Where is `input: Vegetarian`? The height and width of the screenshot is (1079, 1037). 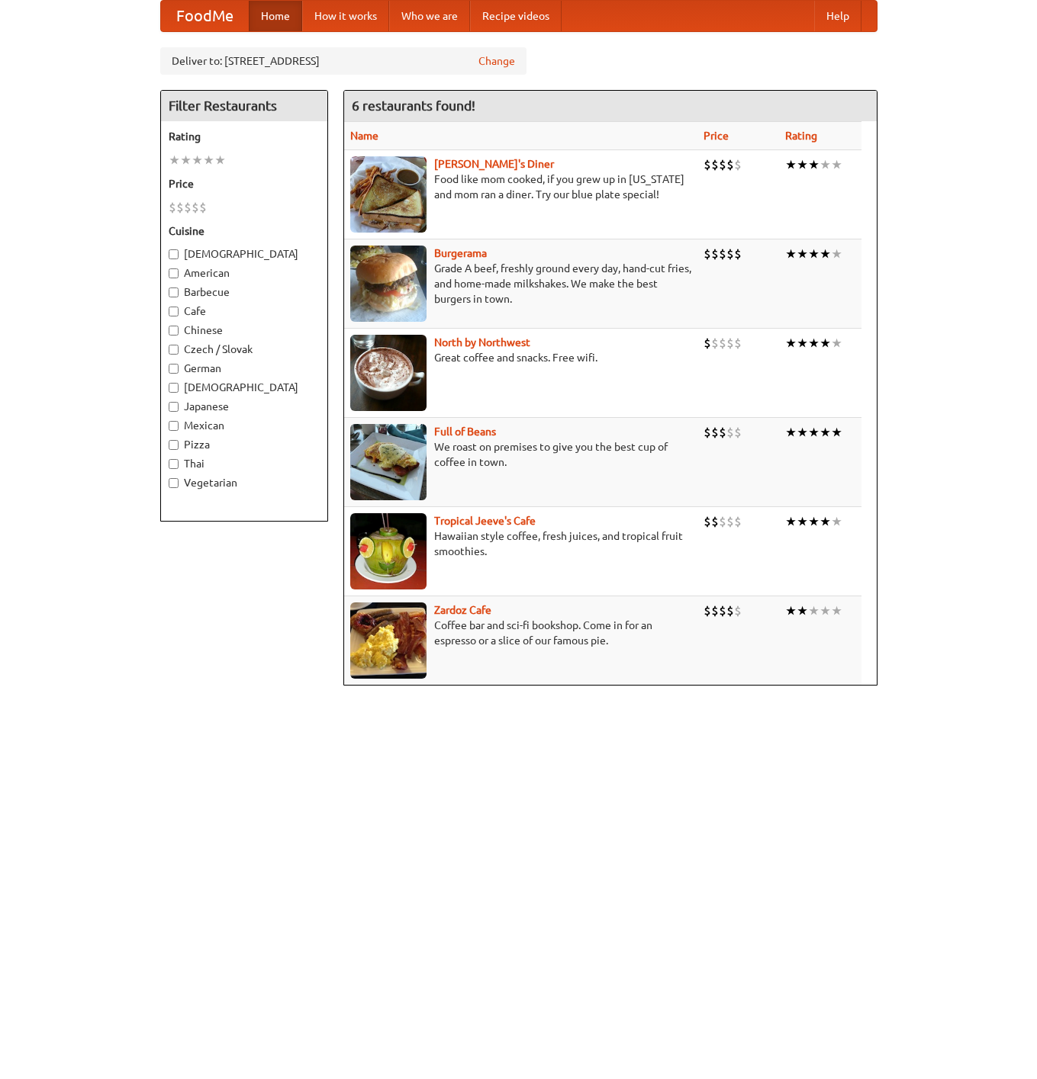 input: Vegetarian is located at coordinates (173, 483).